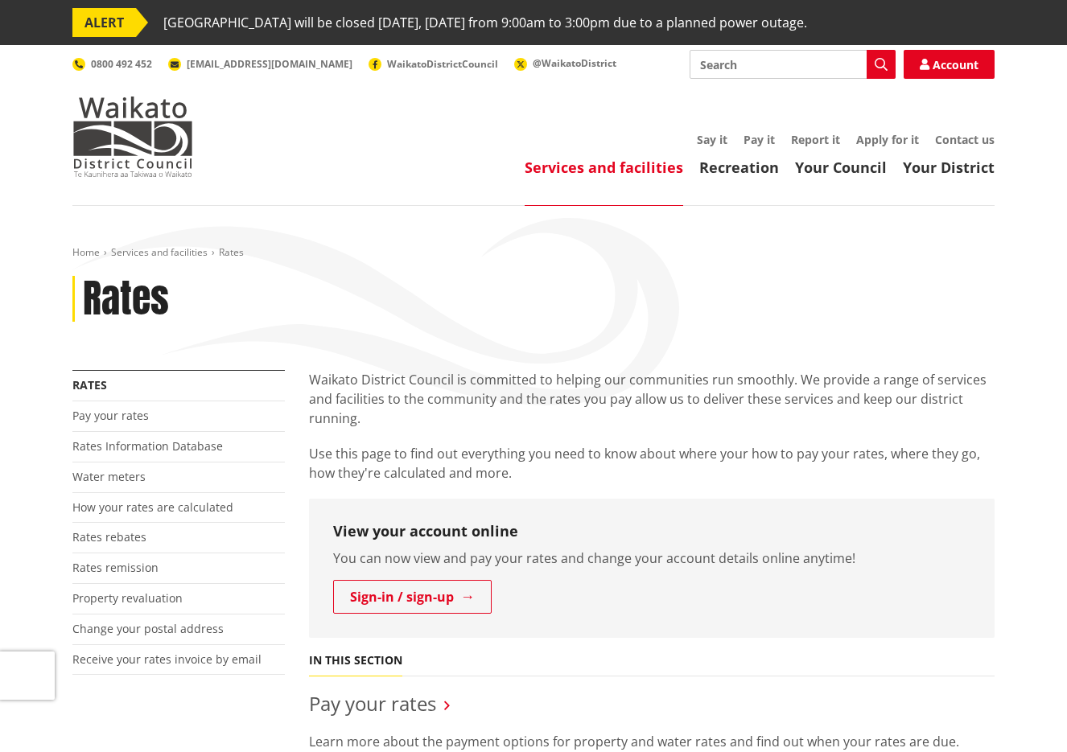 This screenshot has width=1067, height=752. What do you see at coordinates (948, 167) in the screenshot?
I see `a: Your District` at bounding box center [948, 167].